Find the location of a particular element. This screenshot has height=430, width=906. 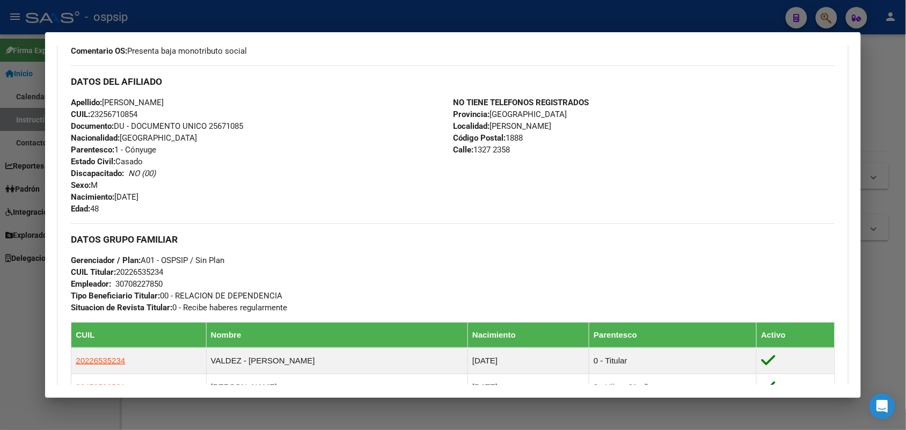

h3: DATOS DEL AFILIADO is located at coordinates (452, 82).